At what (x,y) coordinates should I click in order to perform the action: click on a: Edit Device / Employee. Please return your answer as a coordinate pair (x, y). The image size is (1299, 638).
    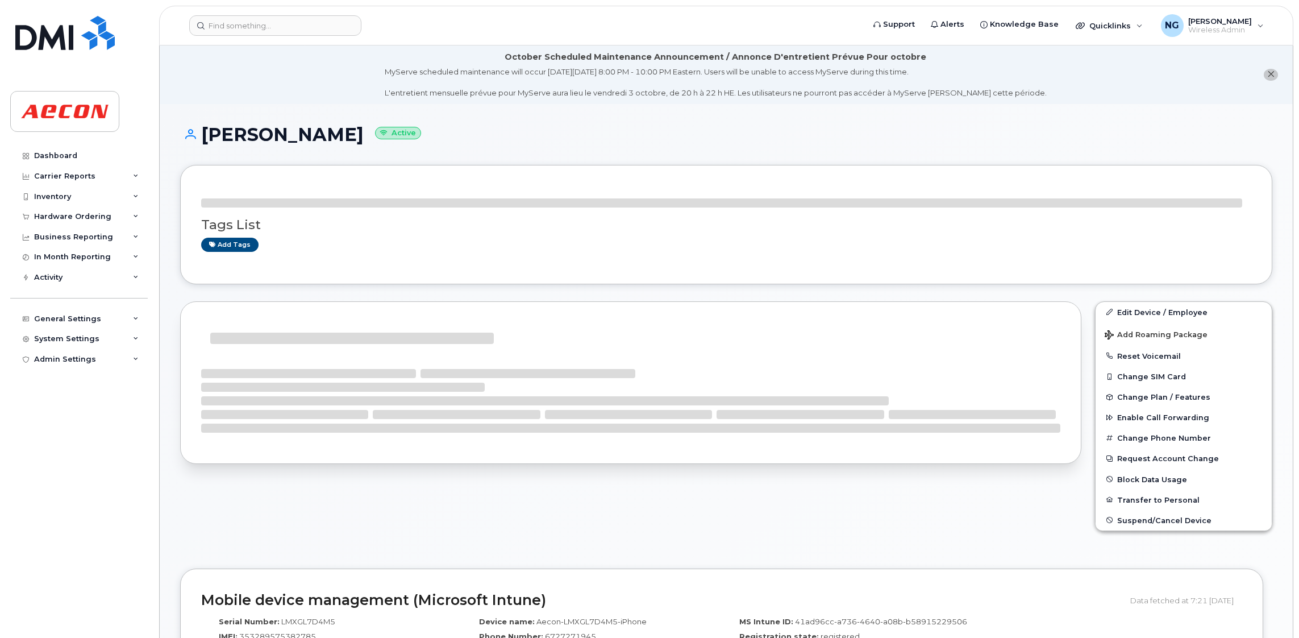
    Looking at the image, I should click on (1184, 312).